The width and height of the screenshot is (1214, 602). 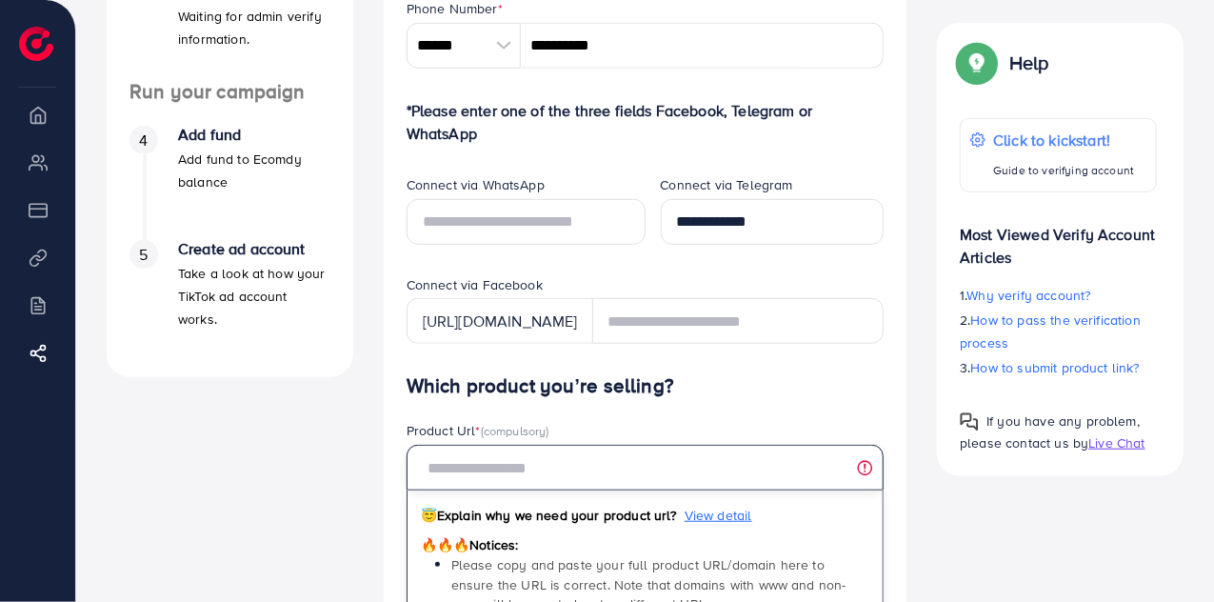 What do you see at coordinates (143, 140) in the screenshot?
I see `span: 4` at bounding box center [143, 140].